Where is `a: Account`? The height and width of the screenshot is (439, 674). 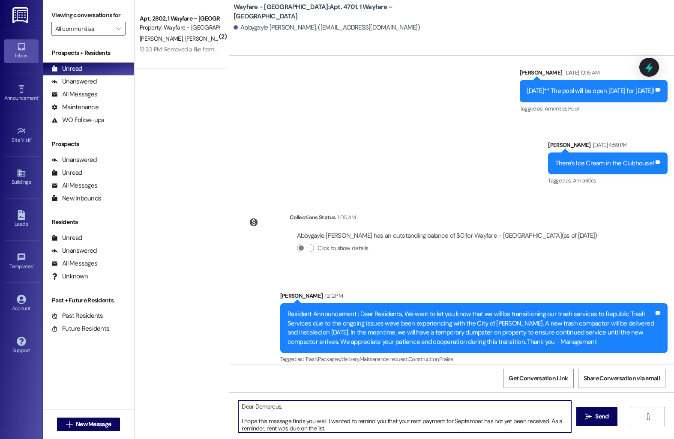
a: Account is located at coordinates (21, 304).